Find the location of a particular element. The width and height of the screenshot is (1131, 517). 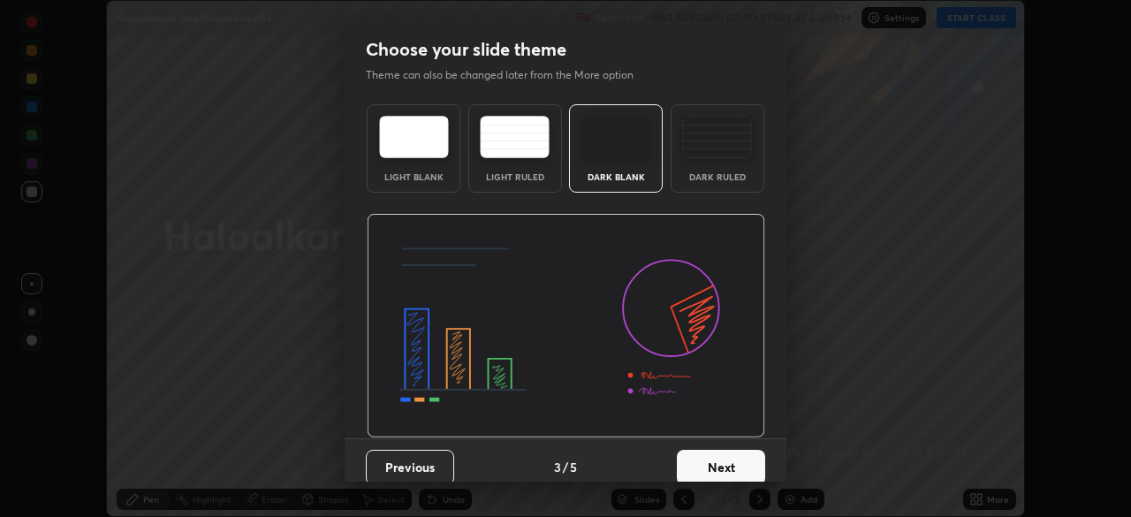

img: lightTheme.e5ed3b09.svg is located at coordinates (414, 137).